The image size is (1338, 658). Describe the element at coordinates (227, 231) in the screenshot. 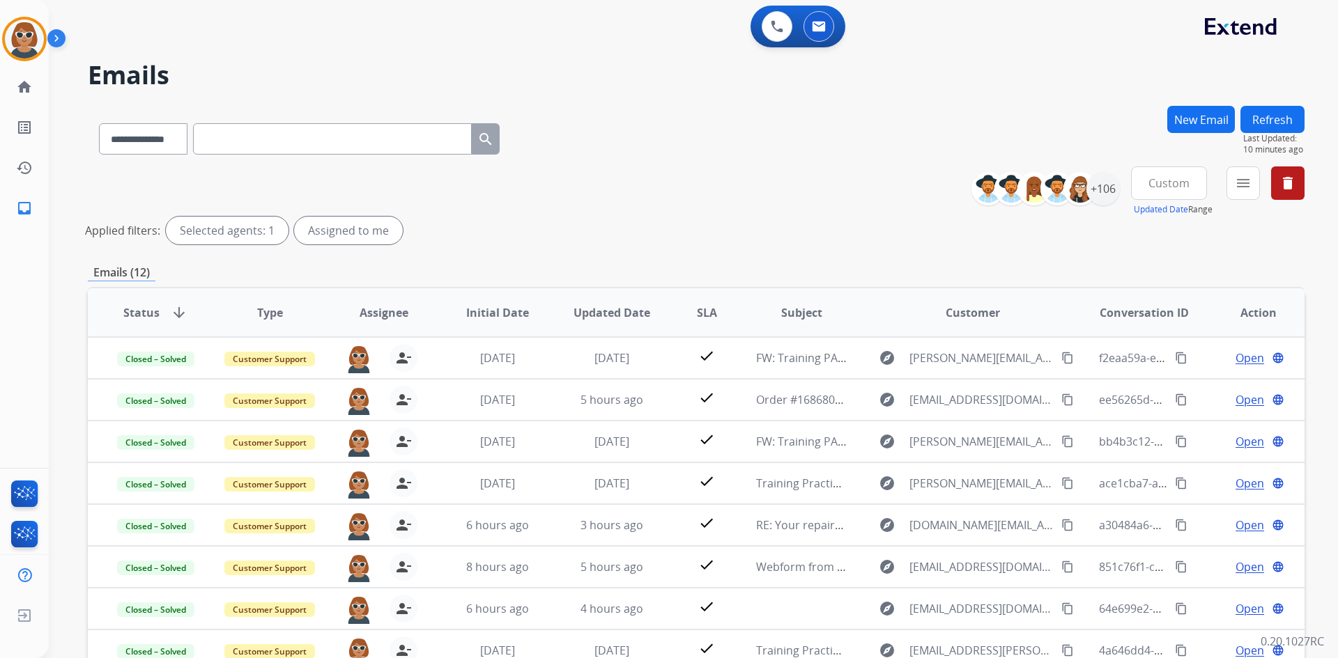

I see `div: Selected agents: 1` at that location.